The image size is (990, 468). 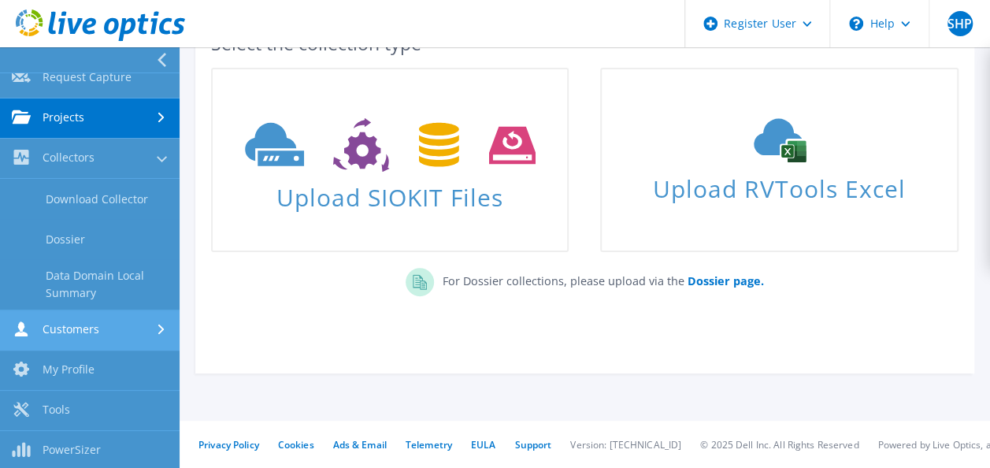 I want to click on b: Dossier page., so click(x=724, y=280).